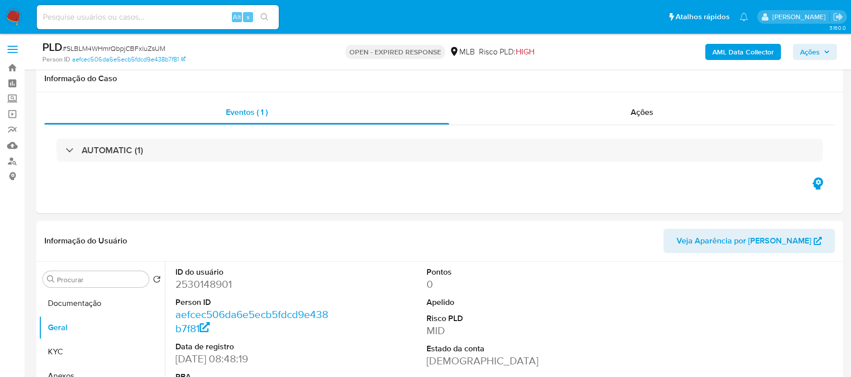  What do you see at coordinates (247, 112) in the screenshot?
I see `span: Eventos ( 1 )` at bounding box center [247, 112].